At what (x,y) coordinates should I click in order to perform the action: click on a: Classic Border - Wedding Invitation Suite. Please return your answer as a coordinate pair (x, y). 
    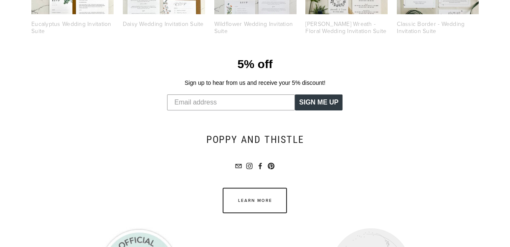
    Looking at the image, I should click on (431, 27).